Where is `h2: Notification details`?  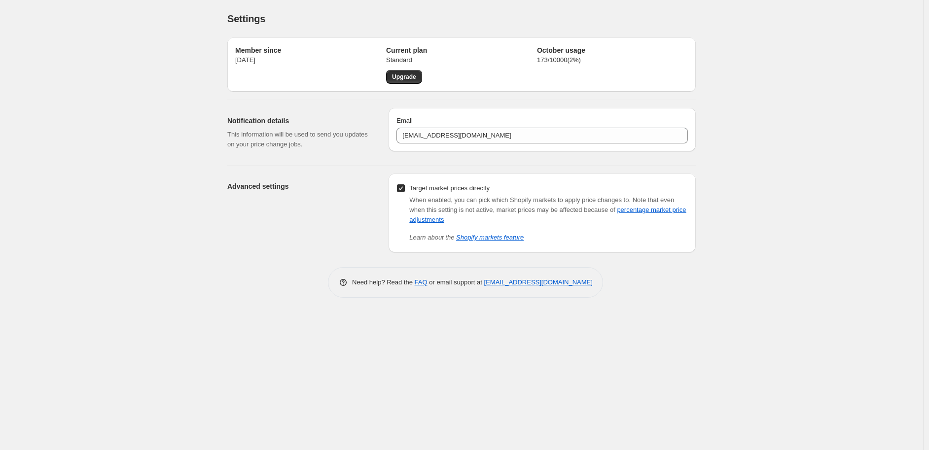 h2: Notification details is located at coordinates (300, 121).